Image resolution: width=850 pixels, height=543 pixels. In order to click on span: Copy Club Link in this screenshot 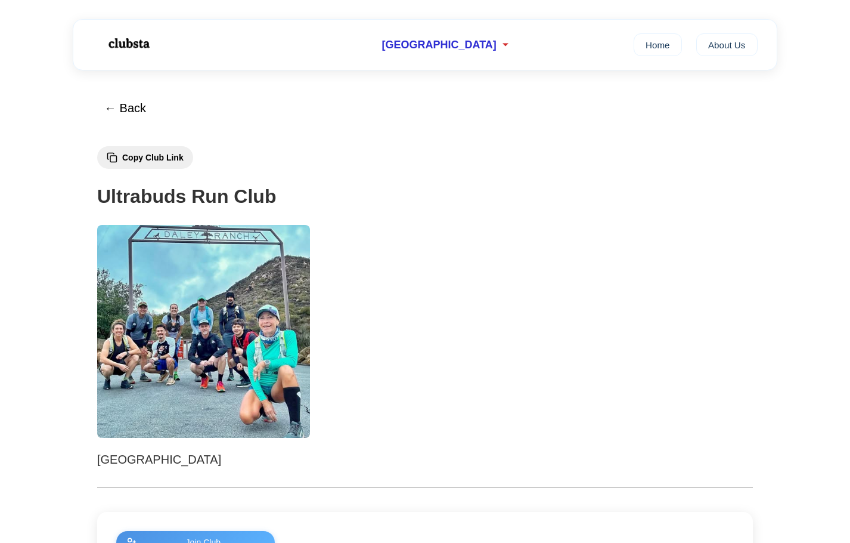, I will do `click(153, 157)`.